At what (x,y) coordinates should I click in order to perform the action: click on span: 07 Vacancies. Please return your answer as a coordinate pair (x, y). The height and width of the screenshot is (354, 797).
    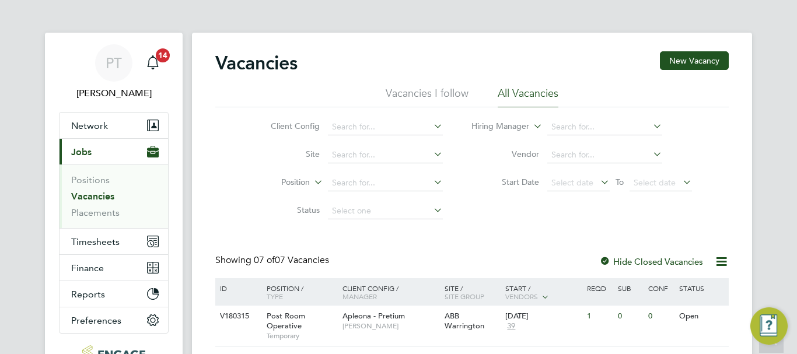
    Looking at the image, I should click on (291, 260).